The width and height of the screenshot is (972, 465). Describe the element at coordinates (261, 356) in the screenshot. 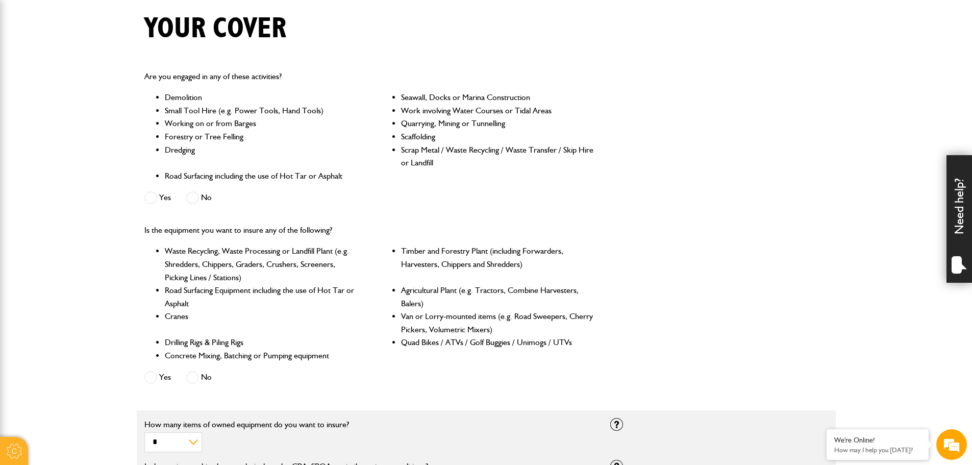

I see `li: Concrete Mixing, Batching or Pumping equipment` at that location.